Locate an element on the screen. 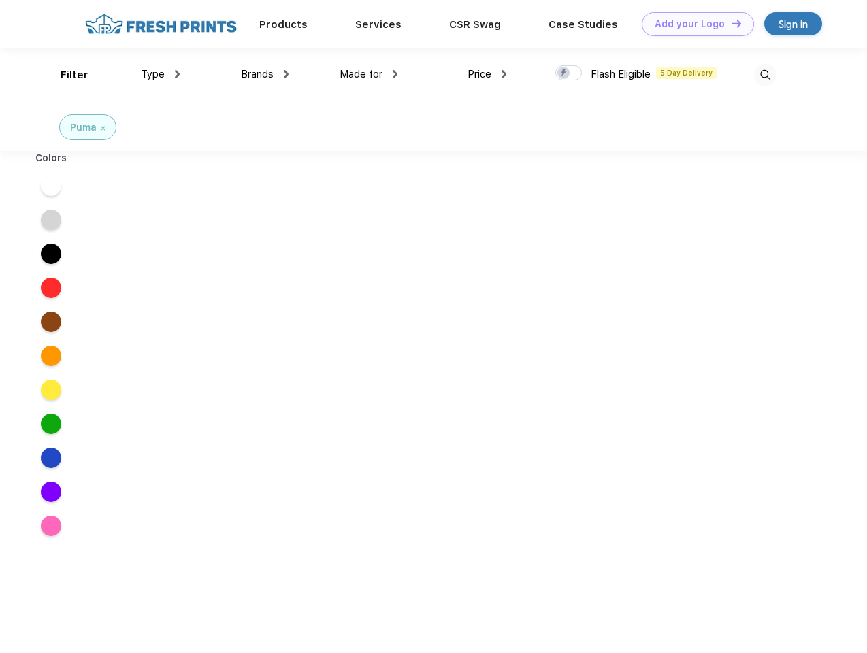  span: Brands is located at coordinates (257, 74).